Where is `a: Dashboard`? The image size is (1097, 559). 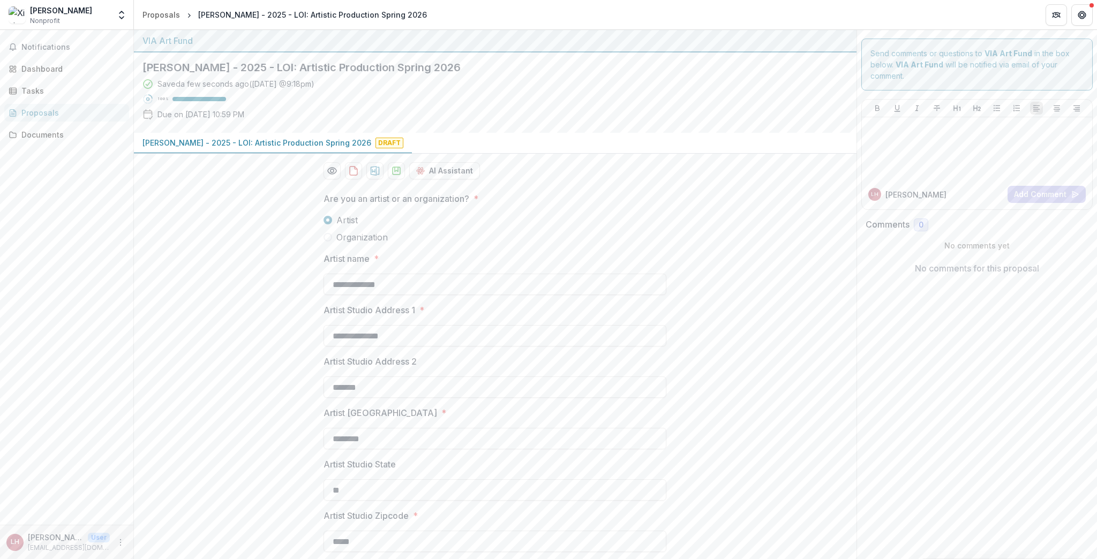
a: Dashboard is located at coordinates (66, 69).